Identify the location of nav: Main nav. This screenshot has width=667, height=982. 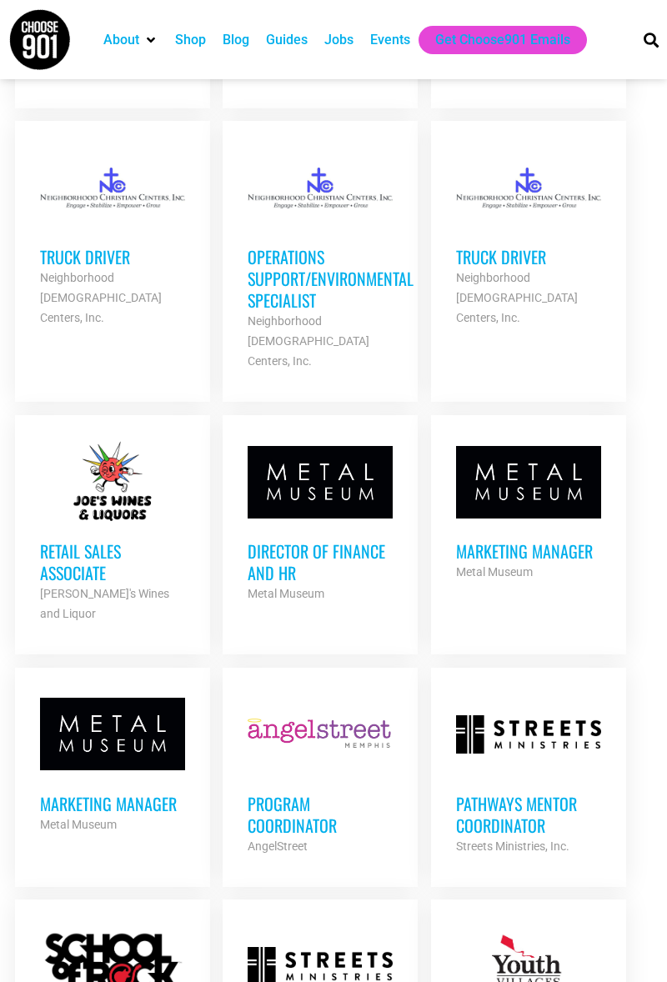
(358, 40).